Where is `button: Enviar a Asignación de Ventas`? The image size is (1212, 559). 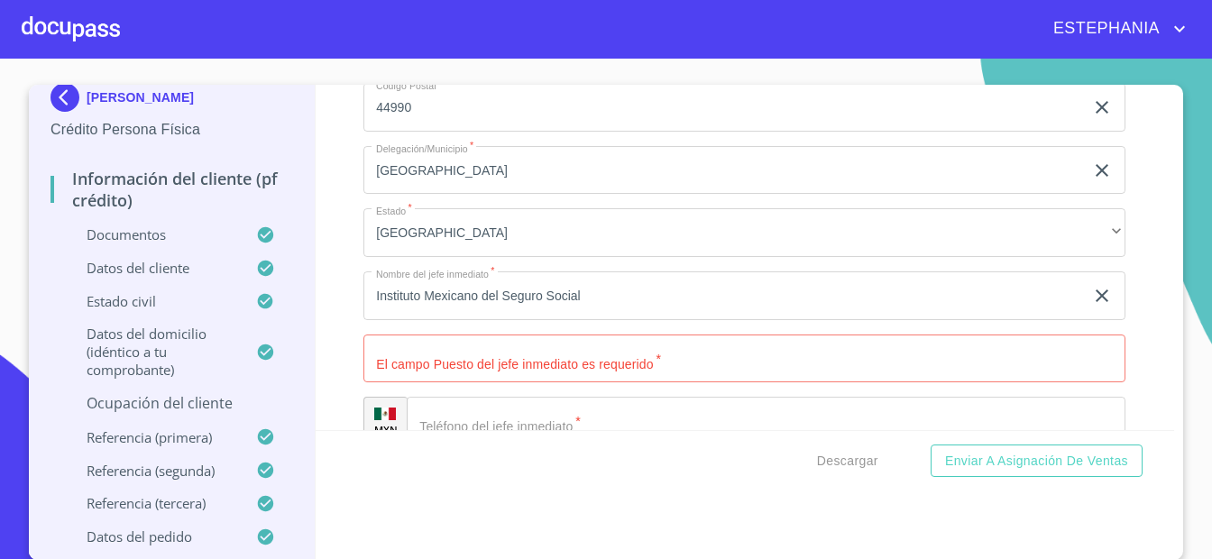 button: Enviar a Asignación de Ventas is located at coordinates (1036, 461).